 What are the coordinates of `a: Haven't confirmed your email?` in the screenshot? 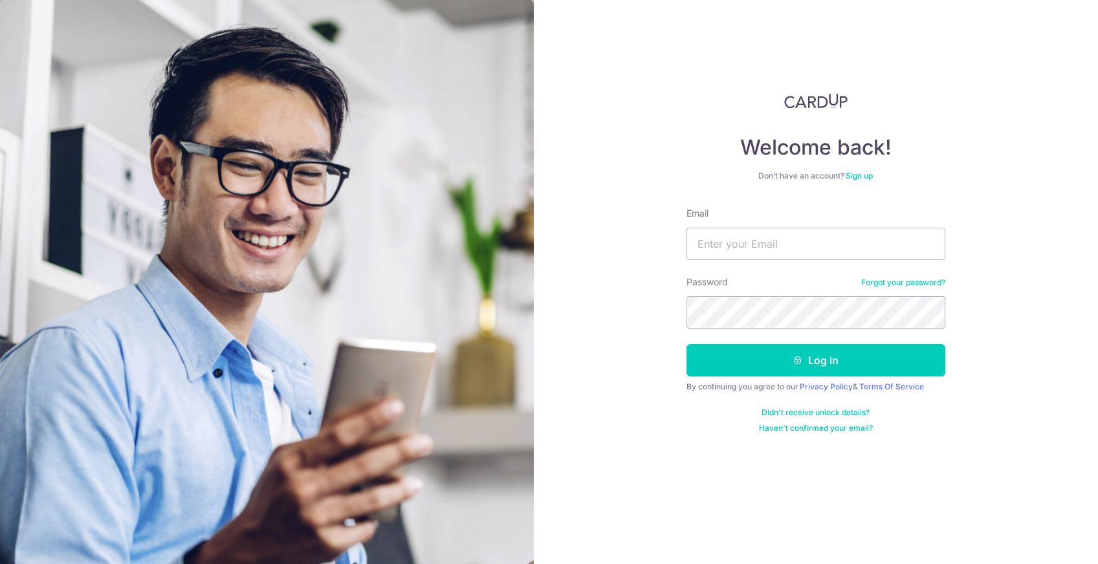 It's located at (816, 428).